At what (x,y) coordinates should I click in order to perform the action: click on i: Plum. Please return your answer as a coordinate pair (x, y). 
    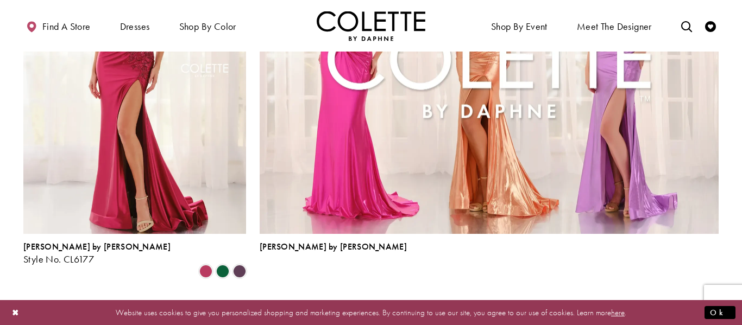
    Looking at the image, I should click on (240, 272).